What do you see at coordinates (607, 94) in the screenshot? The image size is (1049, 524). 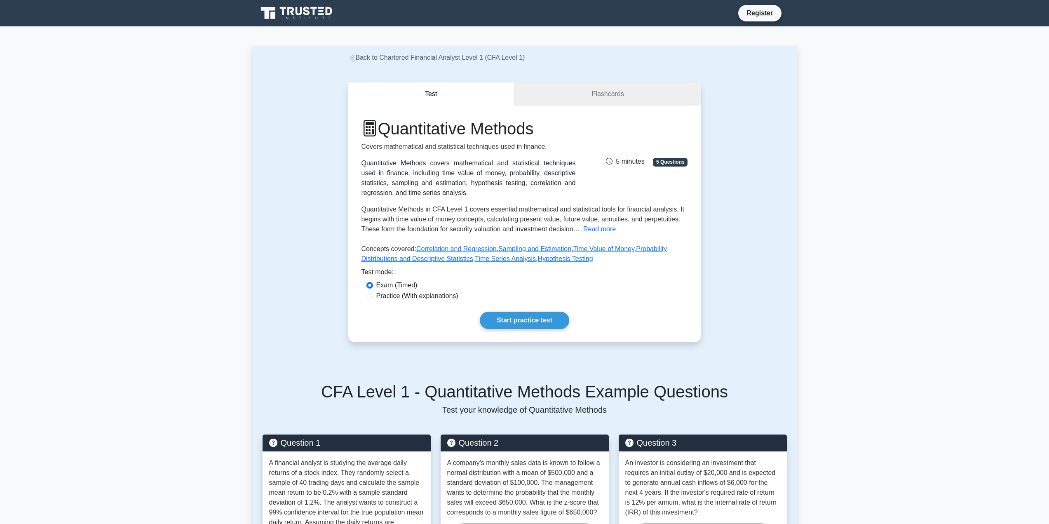 I see `a: Flashcards` at bounding box center [607, 94].